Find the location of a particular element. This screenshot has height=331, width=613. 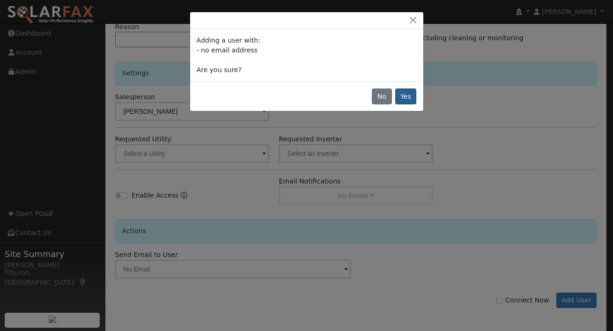

button: No is located at coordinates (382, 97).